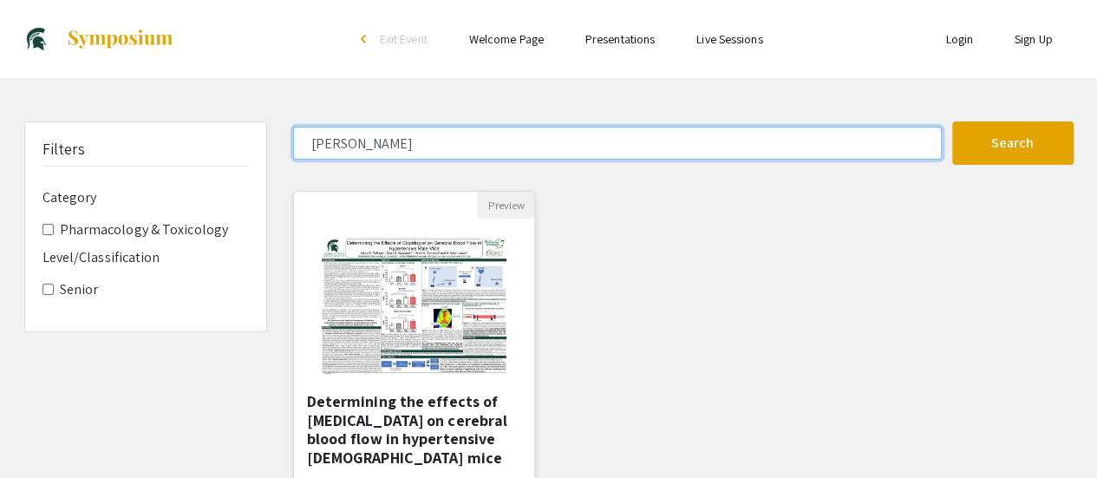 The height and width of the screenshot is (478, 1097). I want to click on button: Search, so click(1013, 143).